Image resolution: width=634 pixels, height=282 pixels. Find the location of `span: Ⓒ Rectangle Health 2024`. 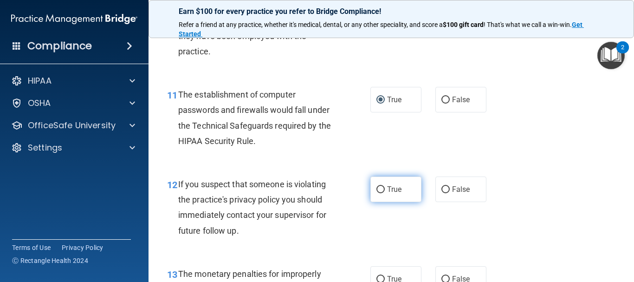

span: Ⓒ Rectangle Health 2024 is located at coordinates (50, 260).